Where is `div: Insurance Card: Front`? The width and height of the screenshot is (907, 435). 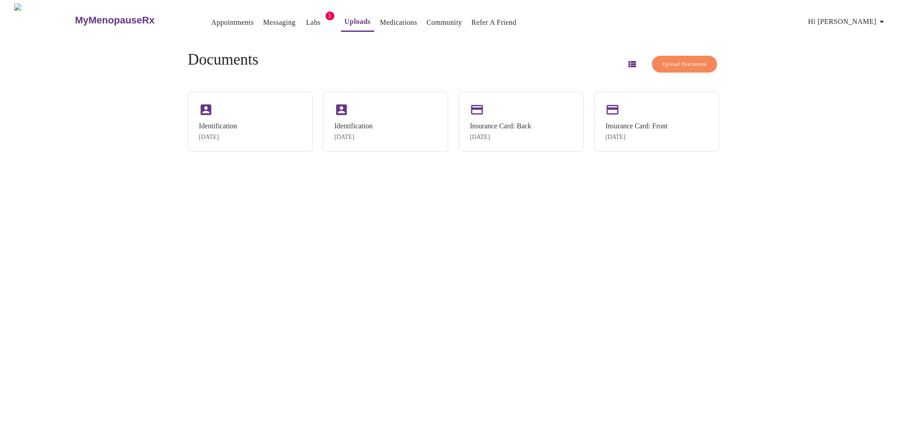
div: Insurance Card: Front is located at coordinates (636, 126).